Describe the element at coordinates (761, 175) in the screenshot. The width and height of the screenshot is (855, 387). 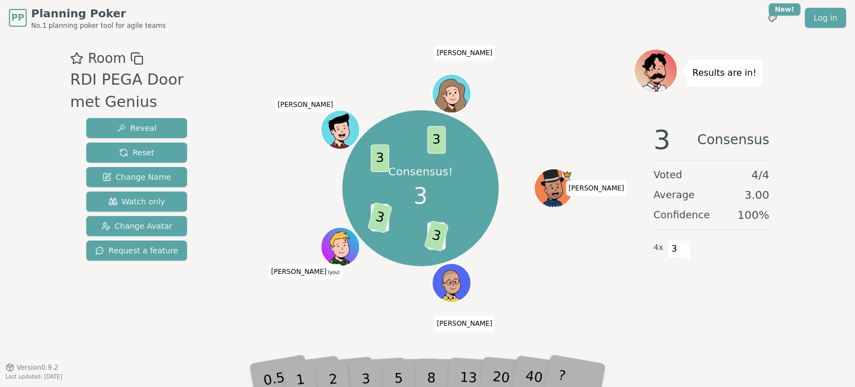
I see `span: 4 / 4` at that location.